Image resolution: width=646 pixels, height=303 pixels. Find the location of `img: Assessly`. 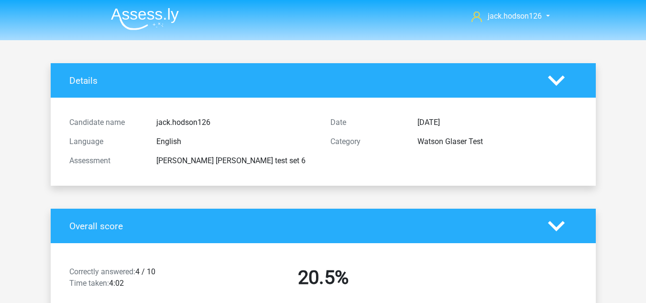

img: Assessly is located at coordinates (145, 19).